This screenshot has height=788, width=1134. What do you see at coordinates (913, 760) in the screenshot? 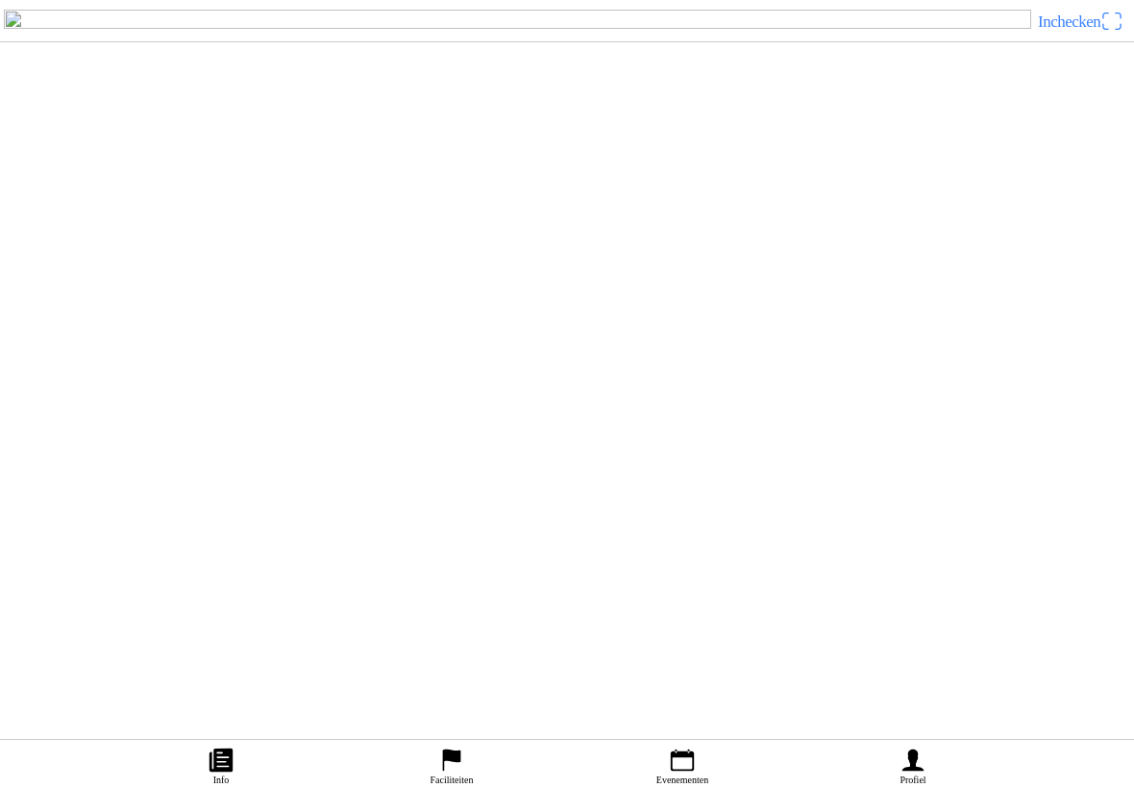
I see `ion-icon: person` at bounding box center [913, 760].